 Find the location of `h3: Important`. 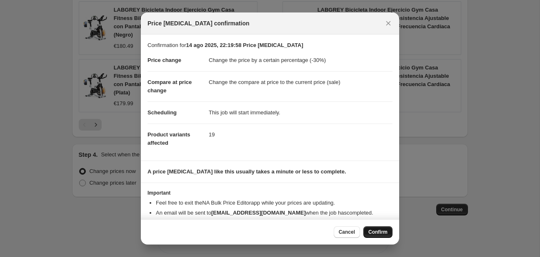

h3: Important is located at coordinates (270, 193).